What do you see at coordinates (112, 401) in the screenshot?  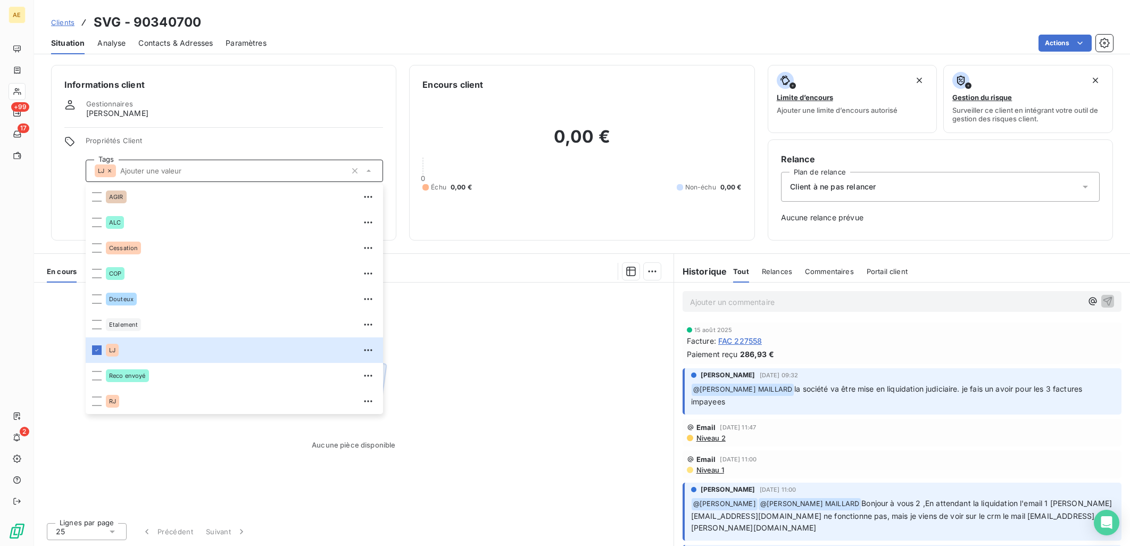 I see `span: RJ` at bounding box center [112, 401].